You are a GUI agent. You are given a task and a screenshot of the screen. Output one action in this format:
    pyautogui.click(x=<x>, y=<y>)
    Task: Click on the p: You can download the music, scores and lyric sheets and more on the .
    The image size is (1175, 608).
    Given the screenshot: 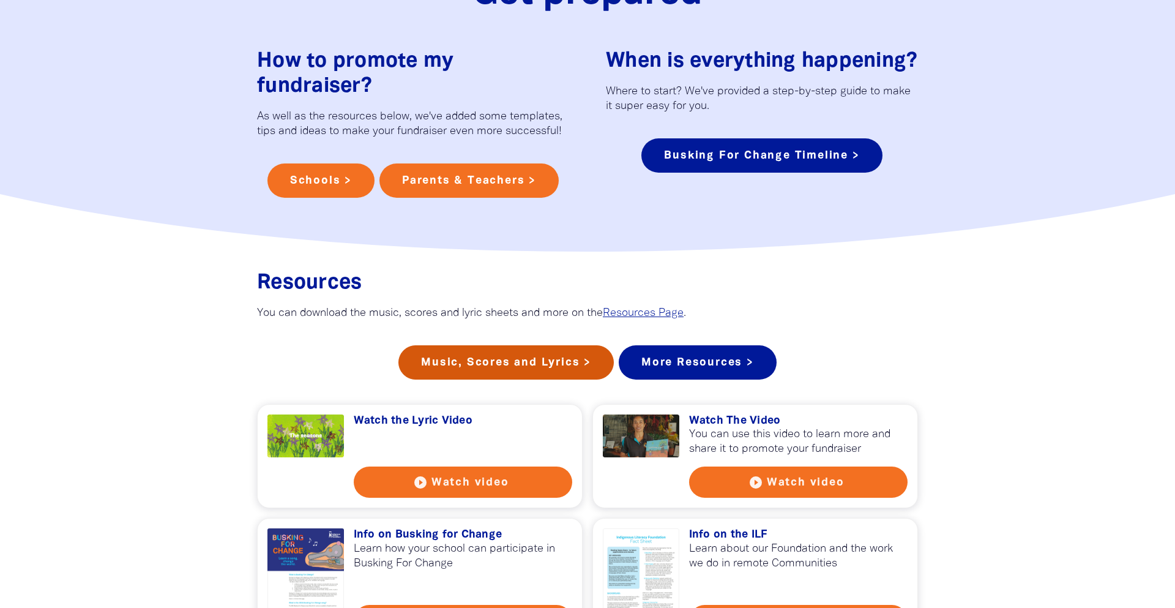 What is the action you would take?
    pyautogui.click(x=588, y=313)
    